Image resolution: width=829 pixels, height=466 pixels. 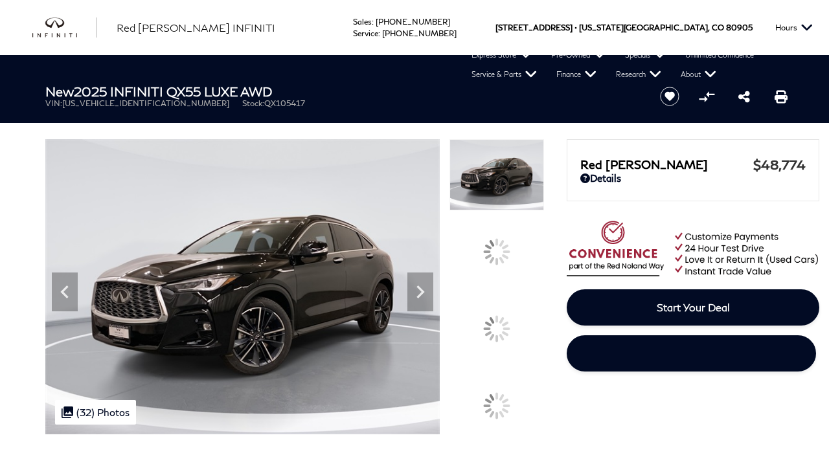 What do you see at coordinates (65, 28) in the screenshot?
I see `a: infiniti` at bounding box center [65, 28].